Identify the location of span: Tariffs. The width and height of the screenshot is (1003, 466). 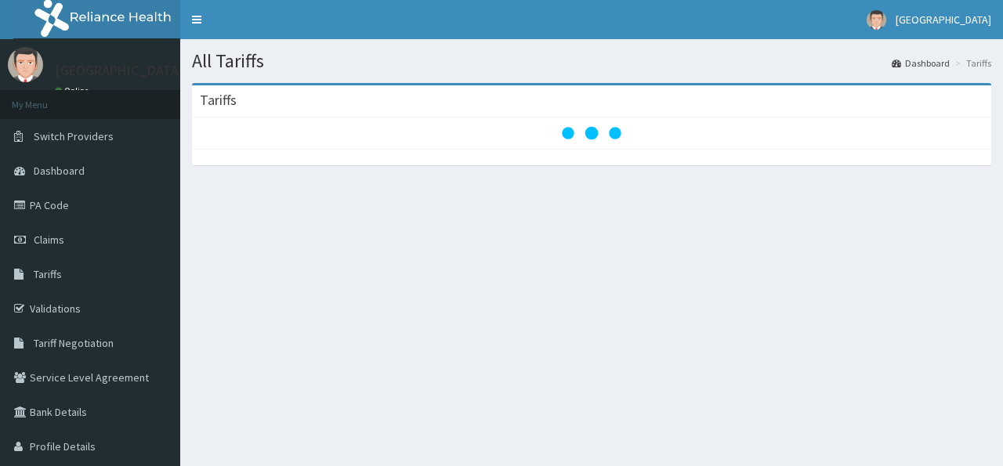
(48, 274).